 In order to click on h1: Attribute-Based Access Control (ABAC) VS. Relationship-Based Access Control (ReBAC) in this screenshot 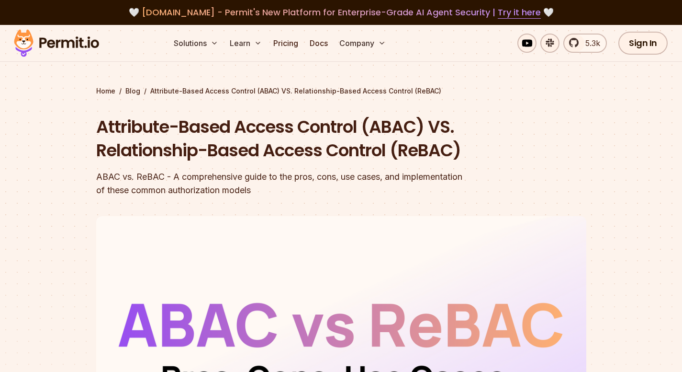, I will do `click(280, 138)`.